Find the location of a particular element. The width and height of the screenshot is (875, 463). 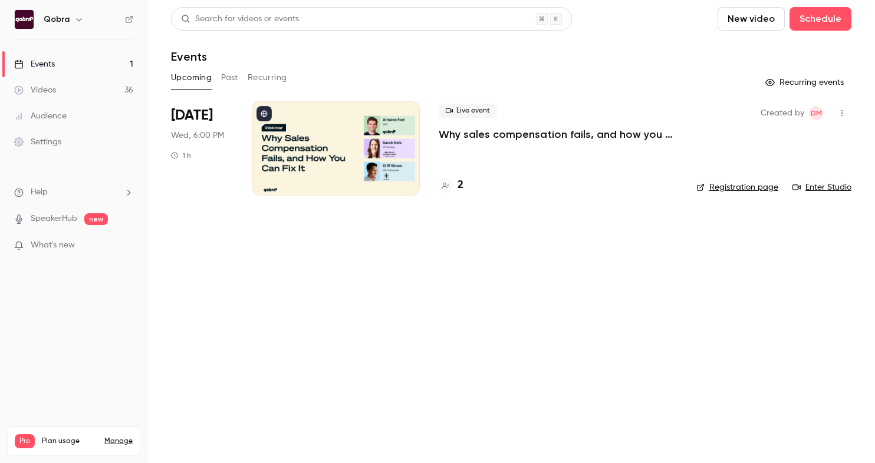

a: 2 is located at coordinates (451, 185).